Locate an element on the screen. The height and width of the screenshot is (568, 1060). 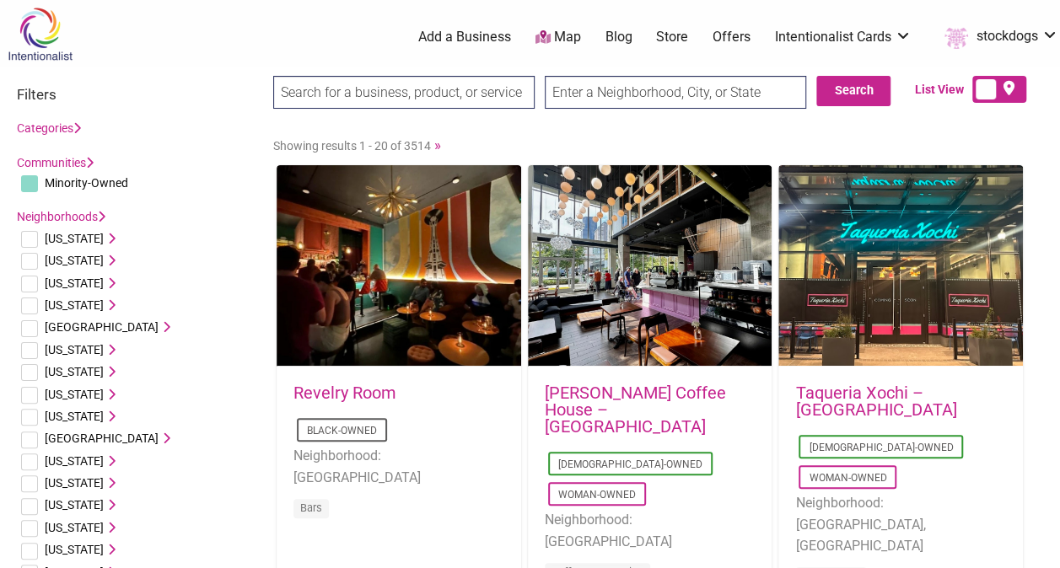
a: Blog is located at coordinates (618, 37).